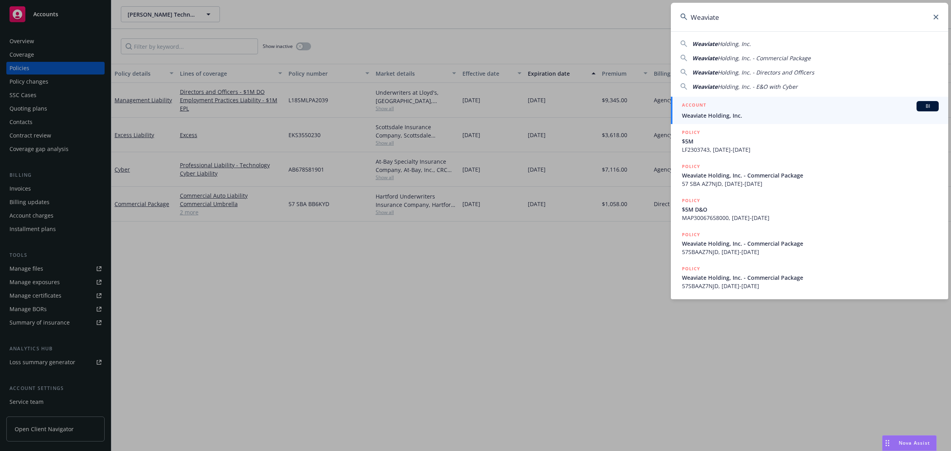 This screenshot has width=951, height=451. Describe the element at coordinates (914, 442) in the screenshot. I see `span: Nova Assist` at that location.